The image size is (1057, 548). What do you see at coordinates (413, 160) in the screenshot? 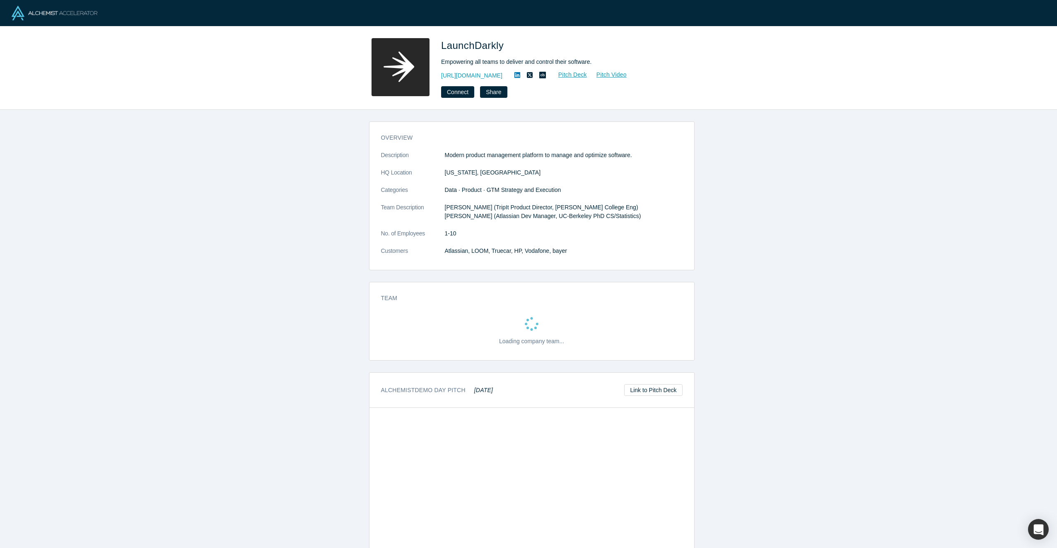
I see `dt: Description` at bounding box center [413, 160].